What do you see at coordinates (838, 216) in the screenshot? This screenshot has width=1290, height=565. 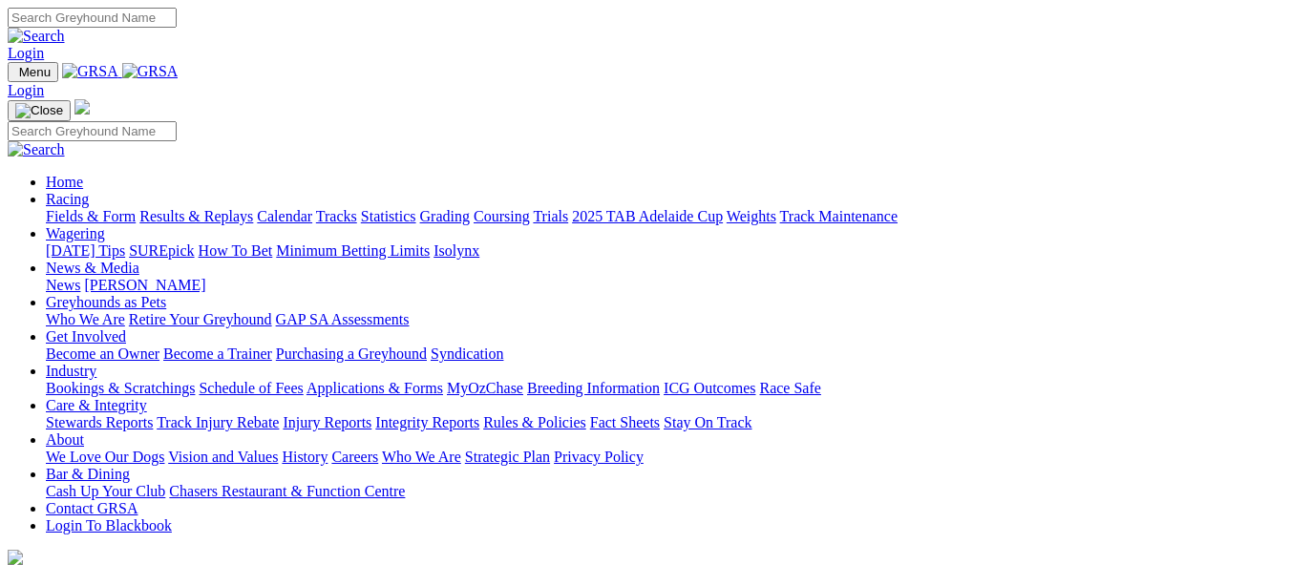 I see `a: Track Maintenance` at bounding box center [838, 216].